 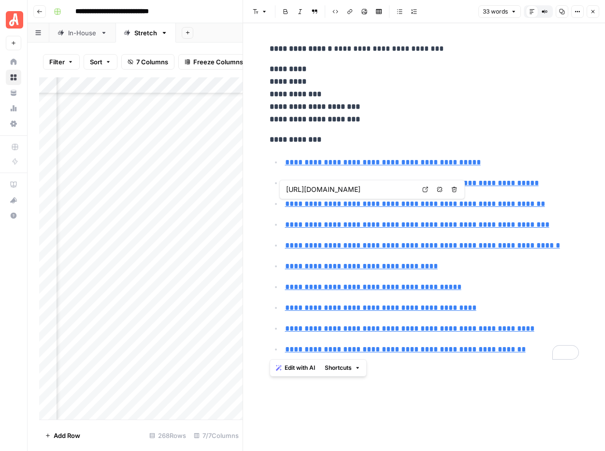 I want to click on span: Freeze Columns, so click(x=218, y=62).